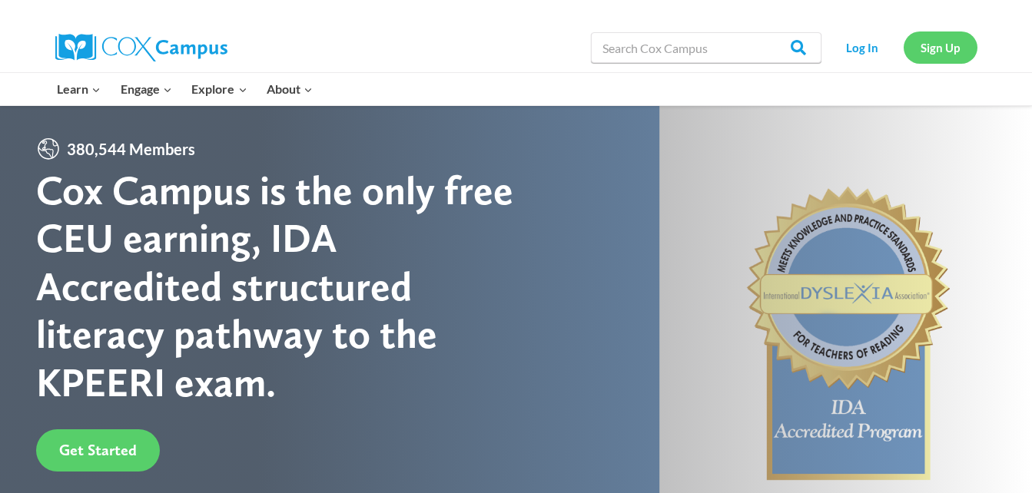 Image resolution: width=1032 pixels, height=493 pixels. I want to click on span: 380,544 Members, so click(131, 149).